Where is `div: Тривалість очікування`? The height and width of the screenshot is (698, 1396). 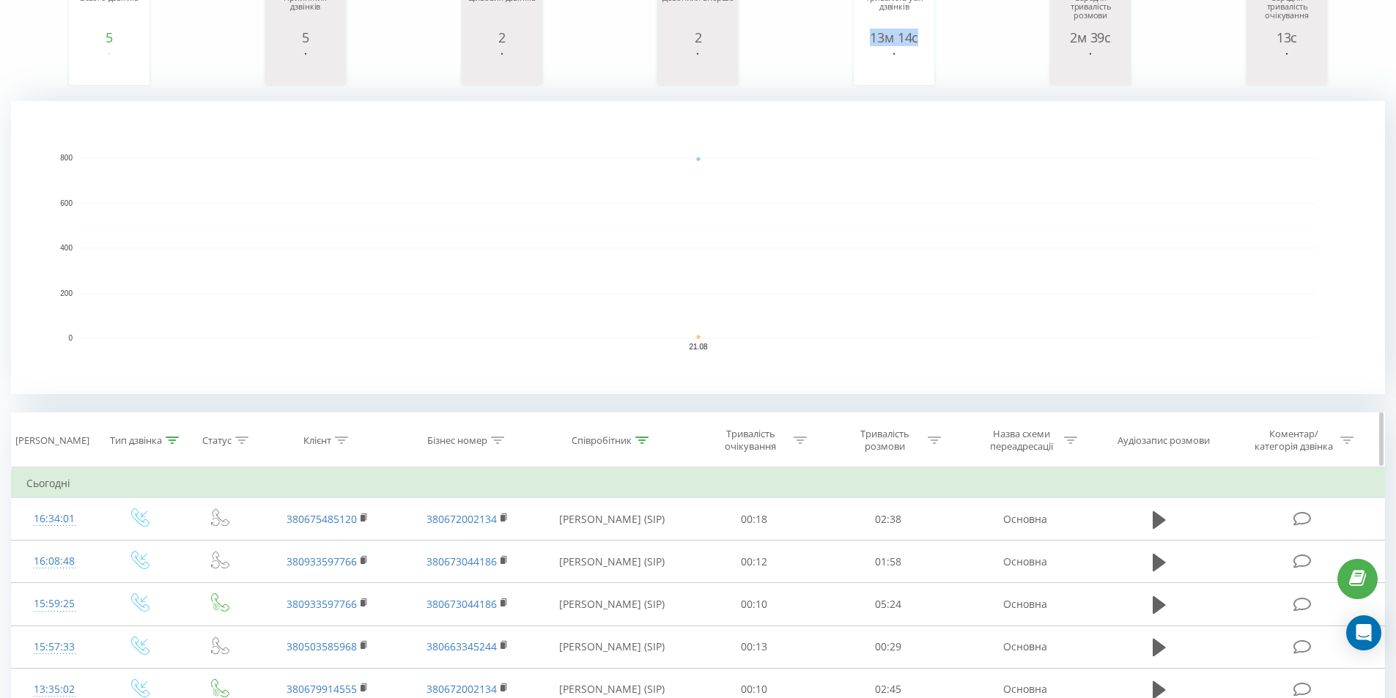
div: Тривалість очікування is located at coordinates (751, 440).